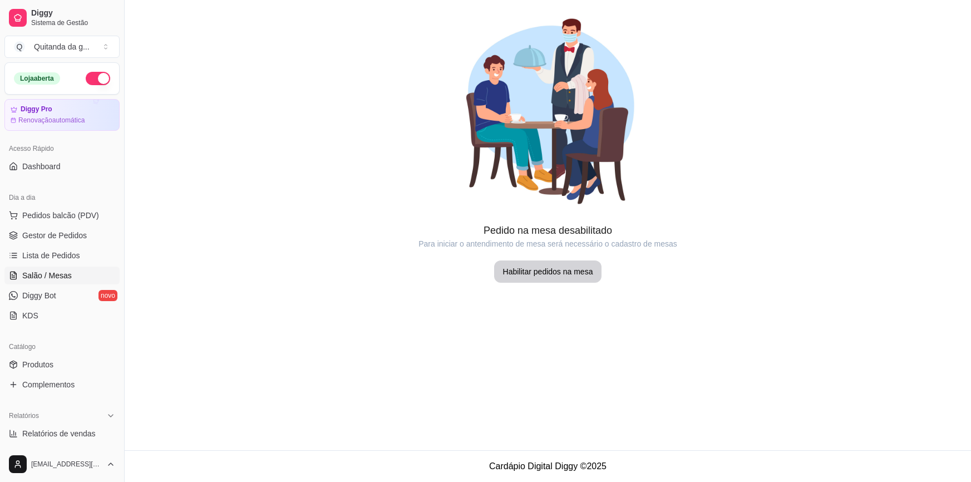 The width and height of the screenshot is (971, 482). What do you see at coordinates (62, 47) in the screenshot?
I see `div: Quitanda da g ...` at bounding box center [62, 47].